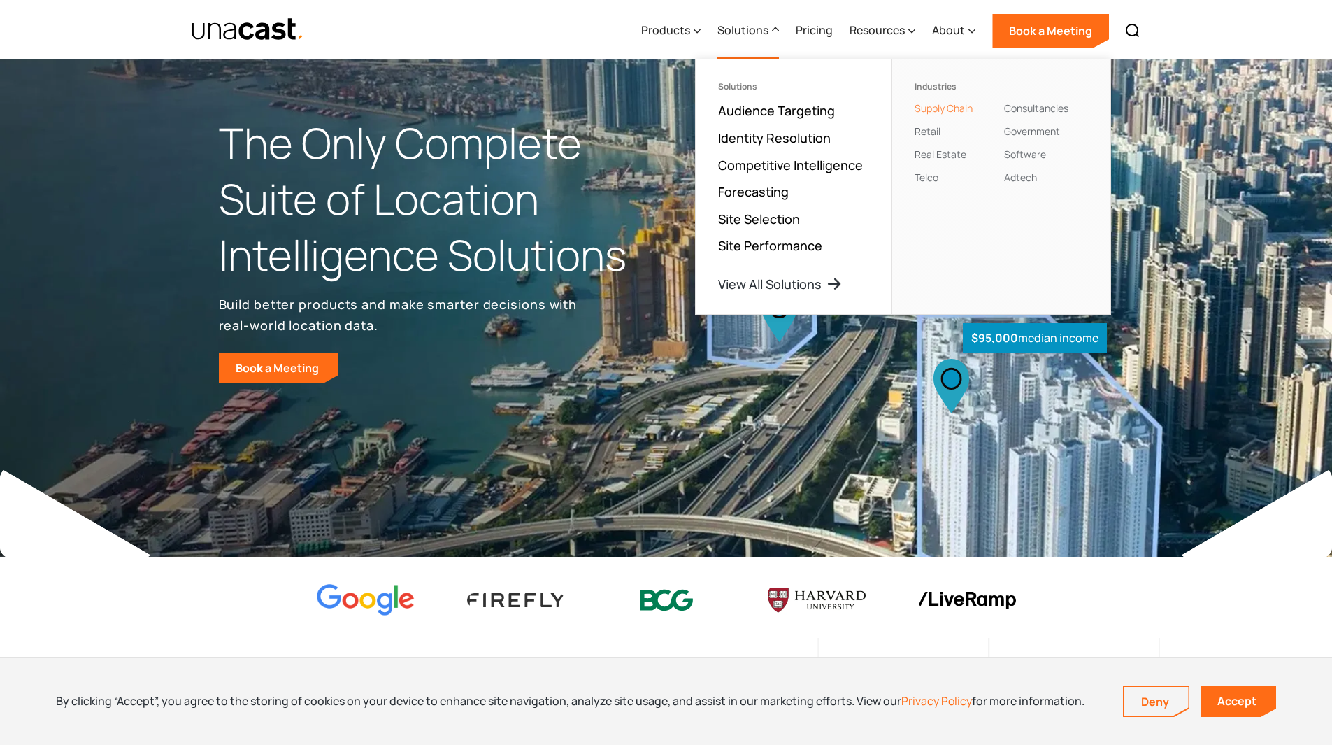 The image size is (1332, 745). Describe the element at coordinates (1156, 701) in the screenshot. I see `a: Deny` at that location.